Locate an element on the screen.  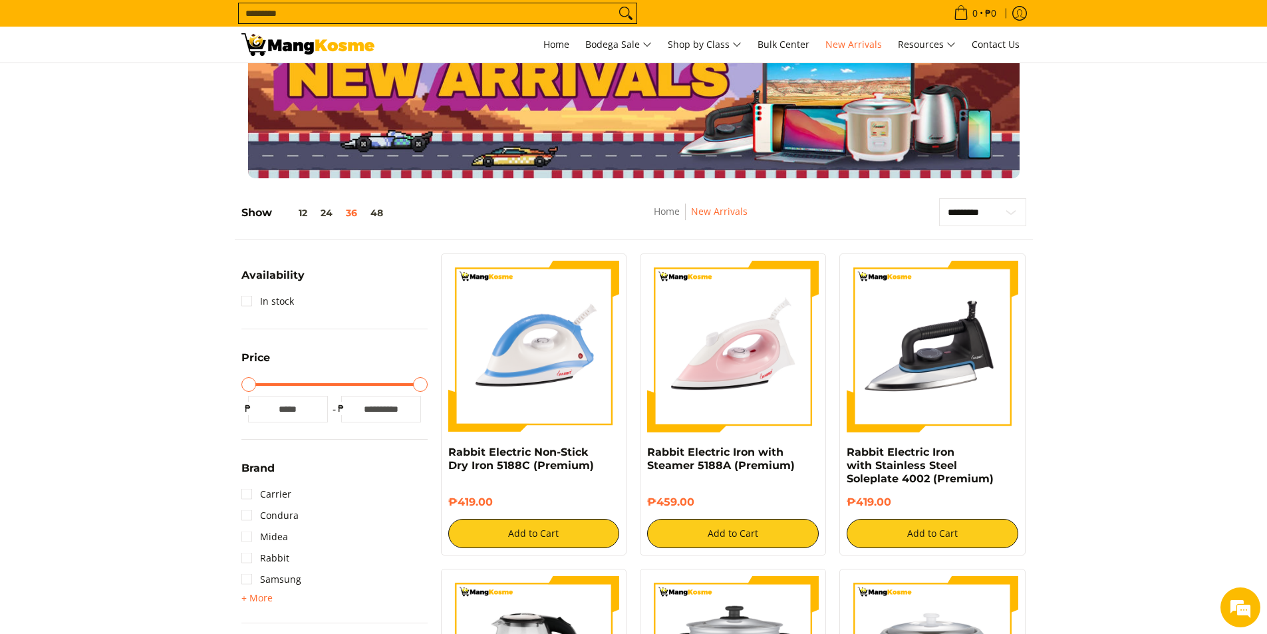
span: Resources is located at coordinates (926, 45).